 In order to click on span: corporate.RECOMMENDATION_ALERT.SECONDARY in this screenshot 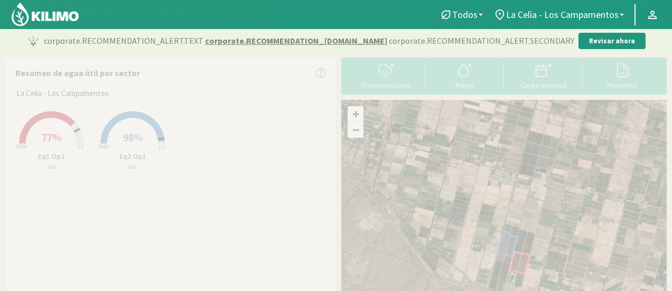, I will do `click(481, 41)`.